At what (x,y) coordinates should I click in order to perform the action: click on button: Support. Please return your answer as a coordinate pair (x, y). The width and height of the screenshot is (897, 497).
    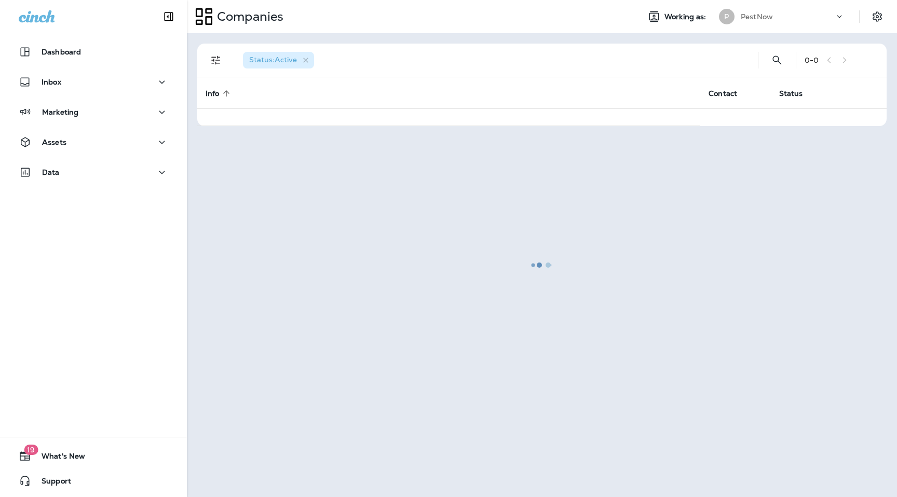
    Looking at the image, I should click on (93, 481).